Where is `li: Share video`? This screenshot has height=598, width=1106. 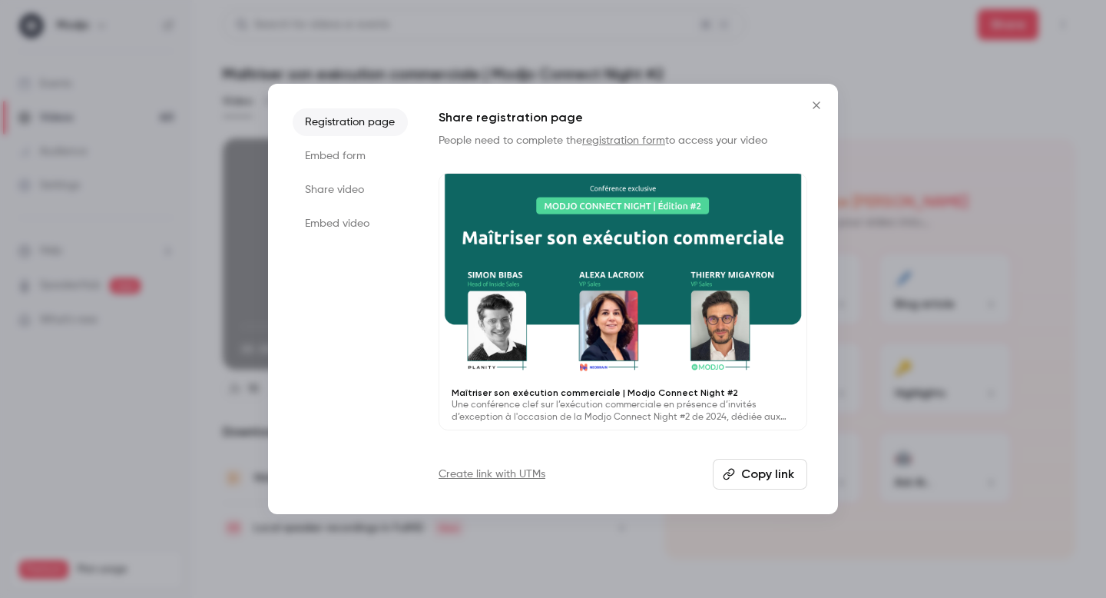
li: Share video is located at coordinates (350, 190).